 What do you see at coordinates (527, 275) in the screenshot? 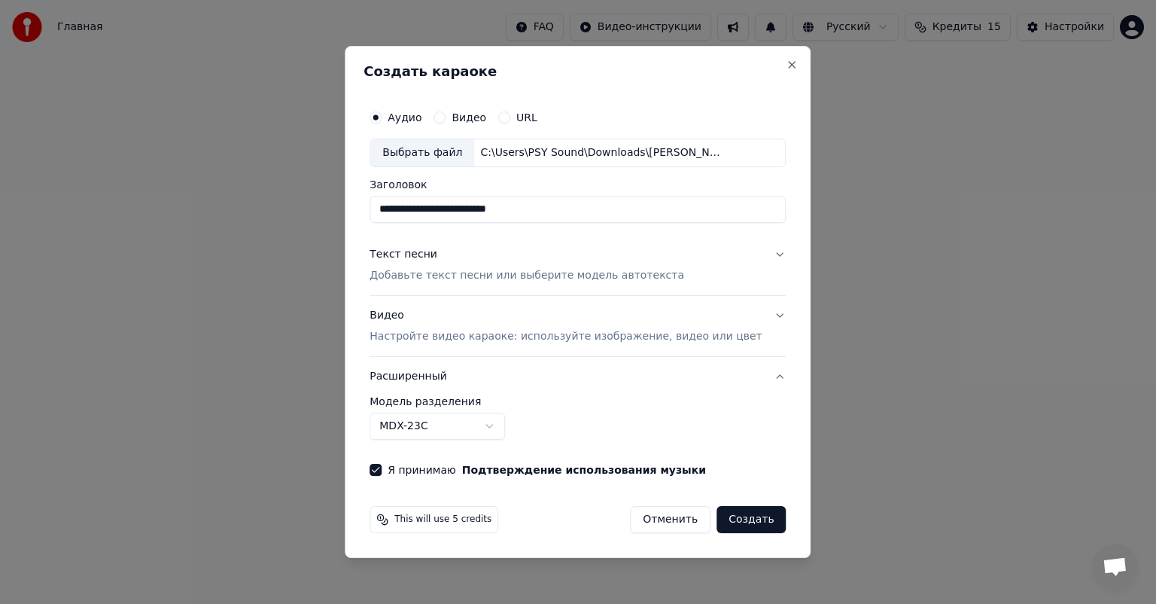
I see `p: Добавьте текст песни или выберите модель автотекста` at bounding box center [527, 275].